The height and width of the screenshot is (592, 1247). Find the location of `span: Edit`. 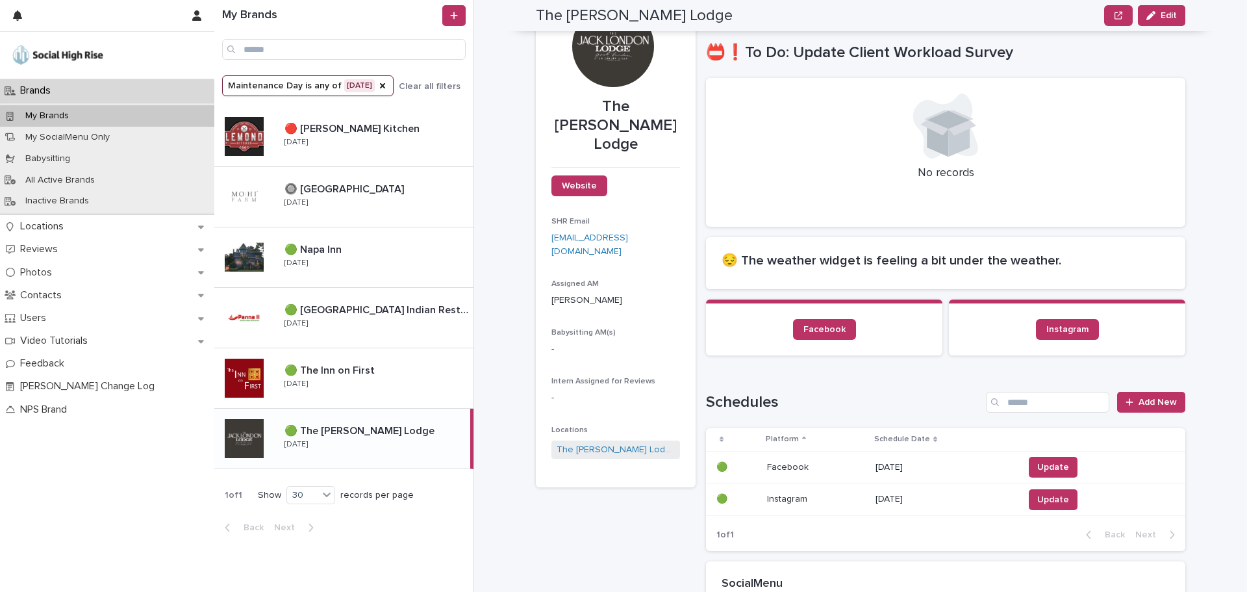

span: Edit is located at coordinates (1169, 16).